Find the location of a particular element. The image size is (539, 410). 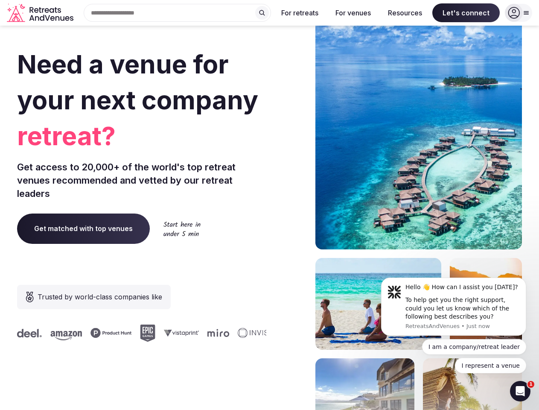

img: yoga on tropical beach is located at coordinates (378, 304).